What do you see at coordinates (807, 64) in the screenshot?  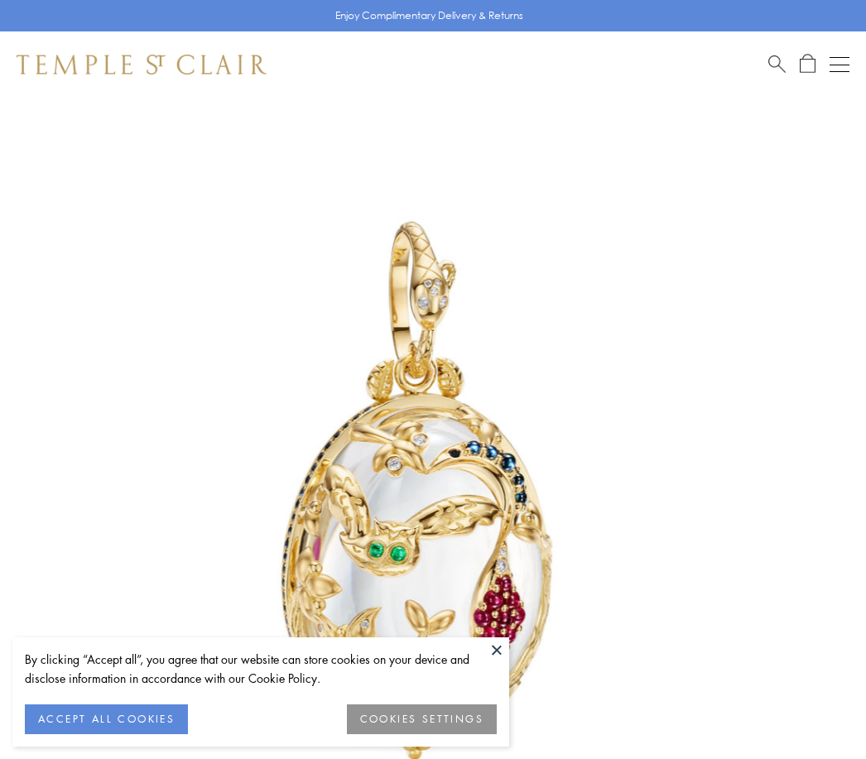 I see `a: Open Shopping Bag` at bounding box center [807, 64].